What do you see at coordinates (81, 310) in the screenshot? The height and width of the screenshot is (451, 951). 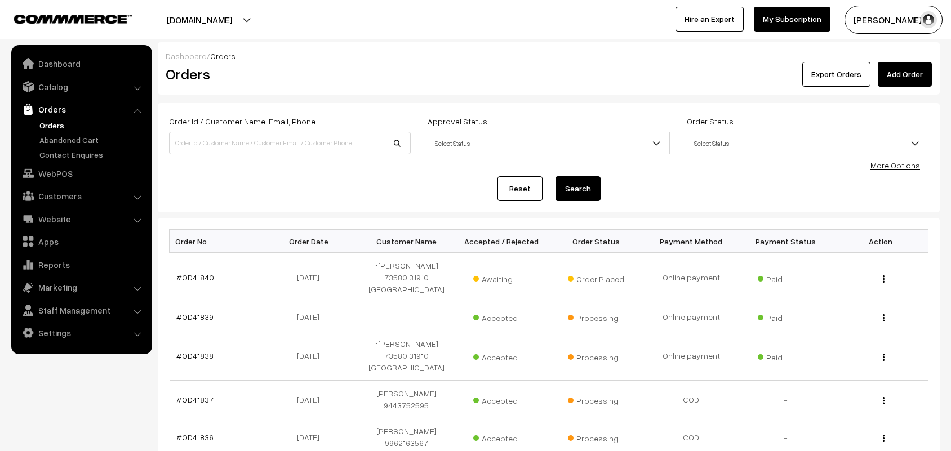 I see `a: Staff Management` at bounding box center [81, 310].